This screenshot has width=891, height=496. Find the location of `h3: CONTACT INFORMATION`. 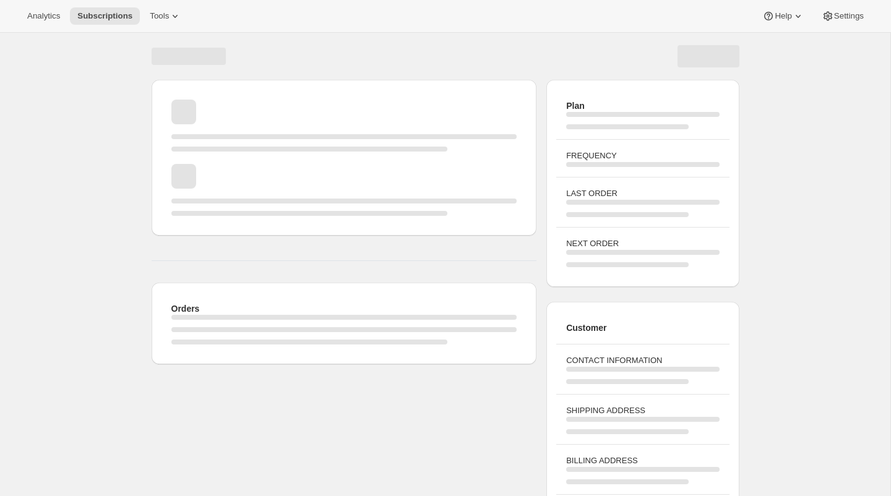

h3: CONTACT INFORMATION is located at coordinates (642, 361).